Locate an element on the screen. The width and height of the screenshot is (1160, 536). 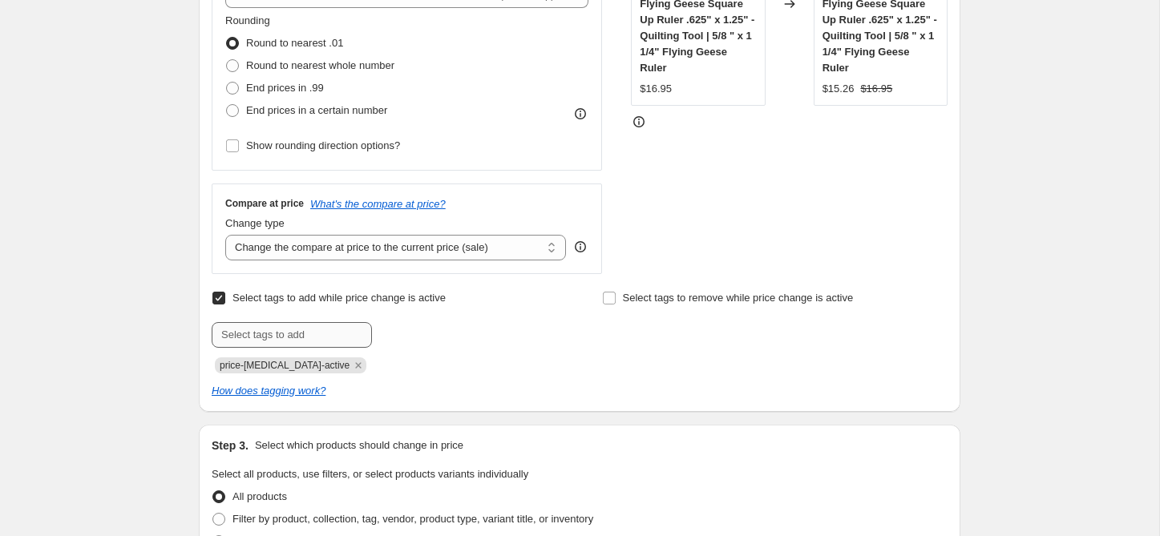
input: Select tags to add is located at coordinates (292, 335).